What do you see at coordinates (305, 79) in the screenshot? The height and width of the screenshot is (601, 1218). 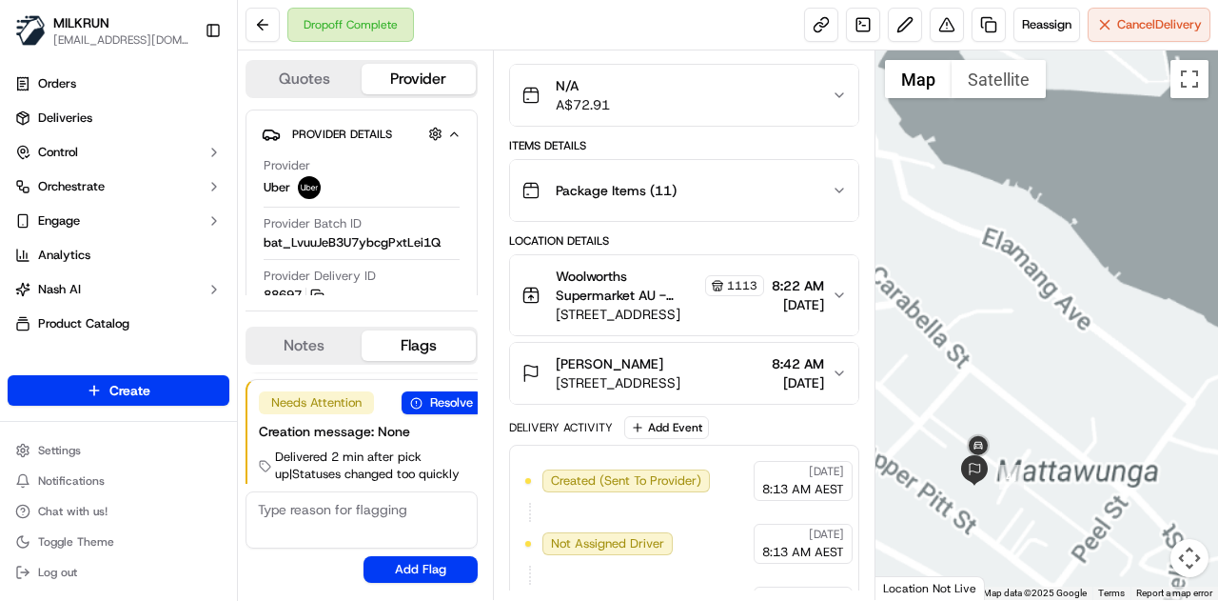 I see `button: Quotes` at bounding box center [305, 79].